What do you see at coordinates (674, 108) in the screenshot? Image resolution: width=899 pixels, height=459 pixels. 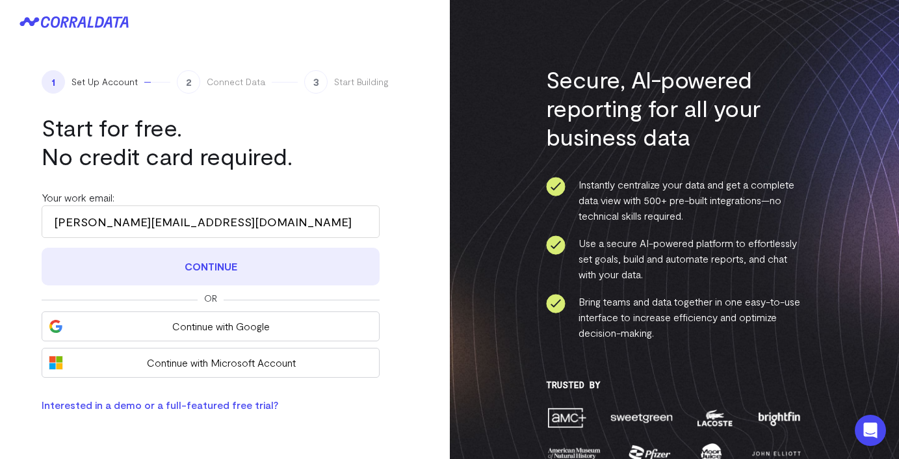 I see `h3: Secure, AI-powered reporting for all your business data` at bounding box center [674, 108].